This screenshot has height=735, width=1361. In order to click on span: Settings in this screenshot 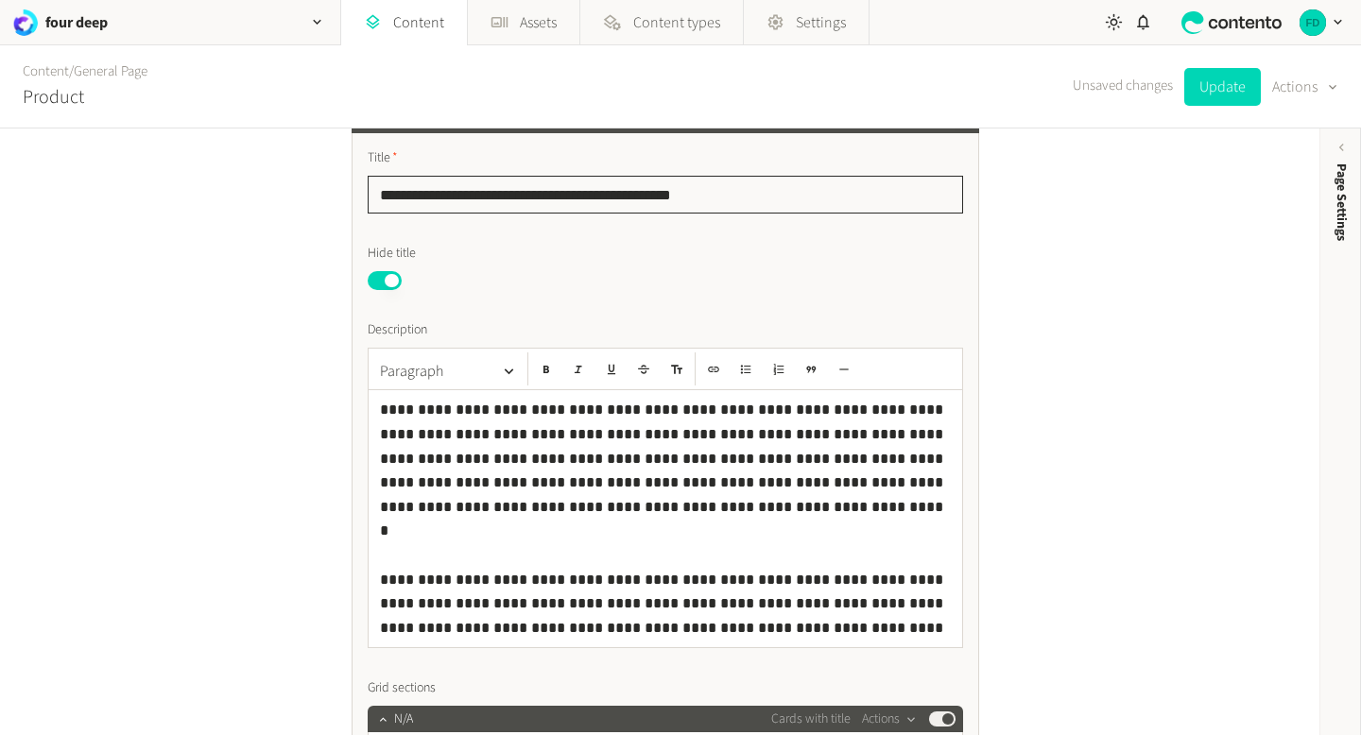, I will do `click(820, 23)`.